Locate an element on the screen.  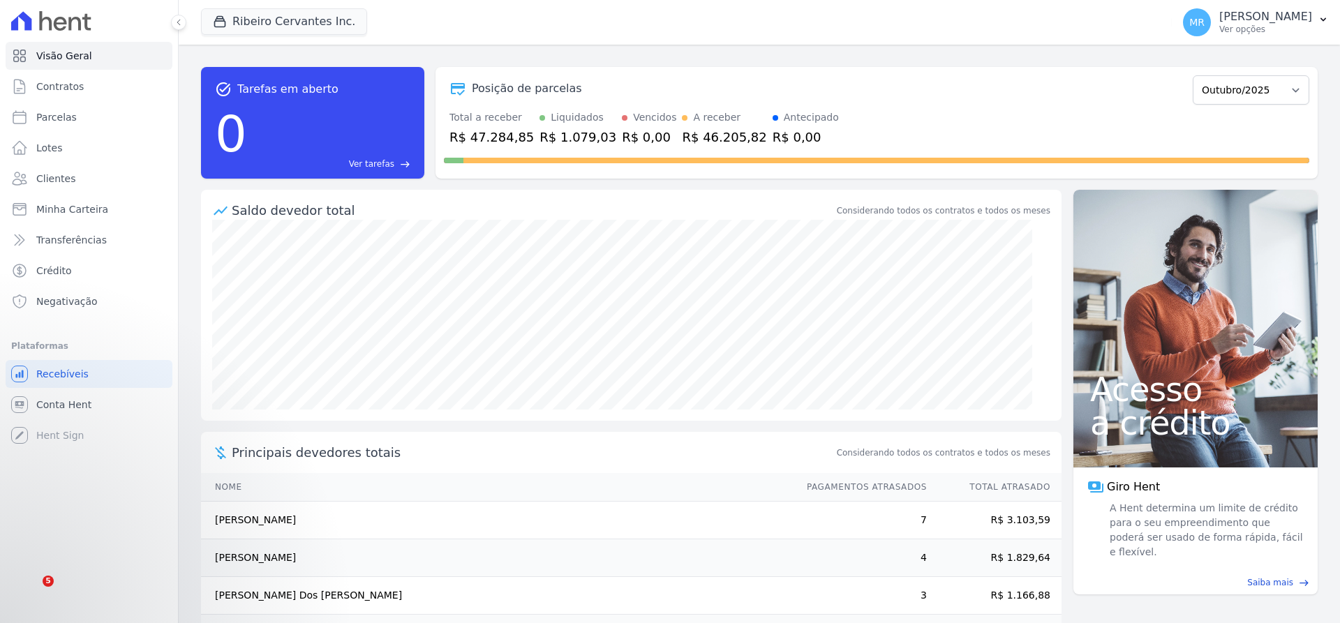
td: R$ 1.829,64 is located at coordinates (994, 558).